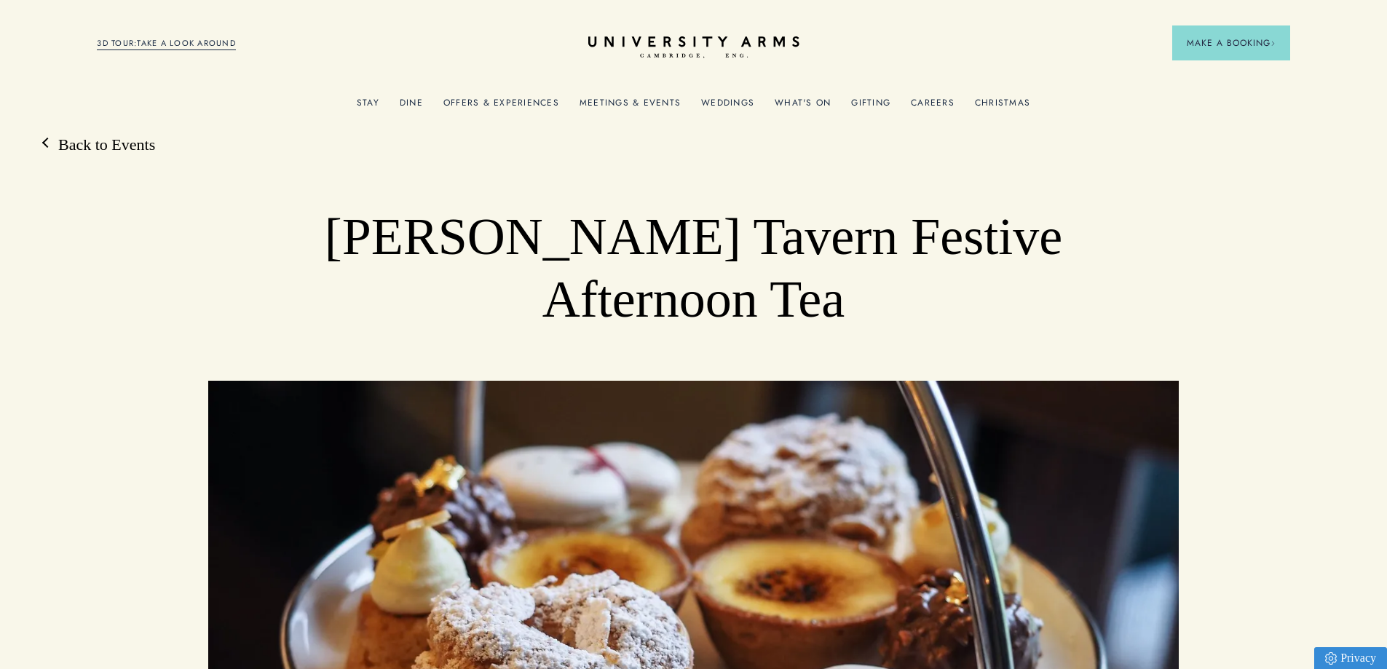 Image resolution: width=1387 pixels, height=669 pixels. I want to click on img: Arrow icon, so click(1273, 43).